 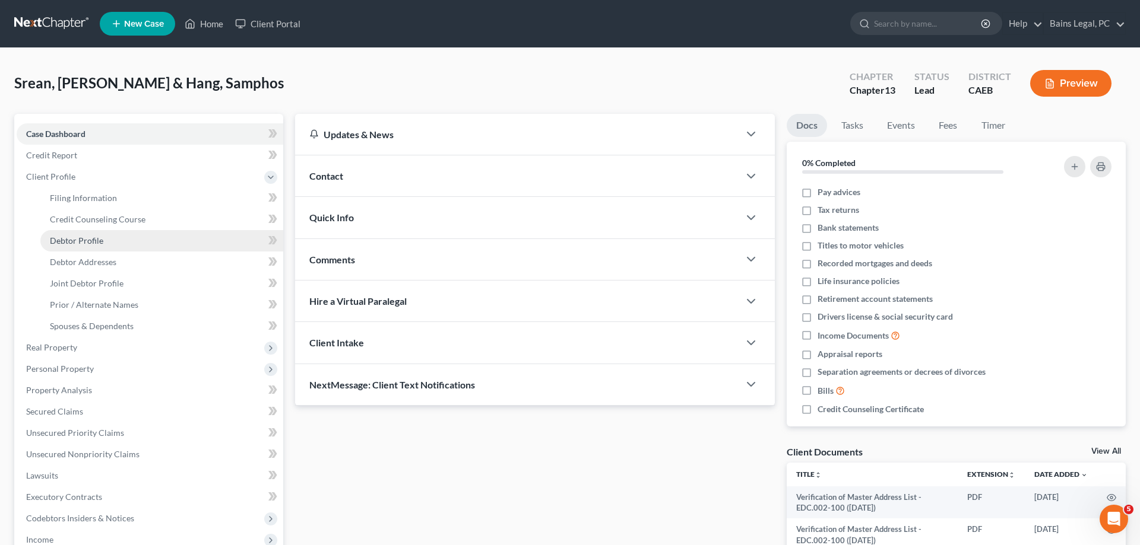 I want to click on a: Credit Counseling Course, so click(x=161, y=220).